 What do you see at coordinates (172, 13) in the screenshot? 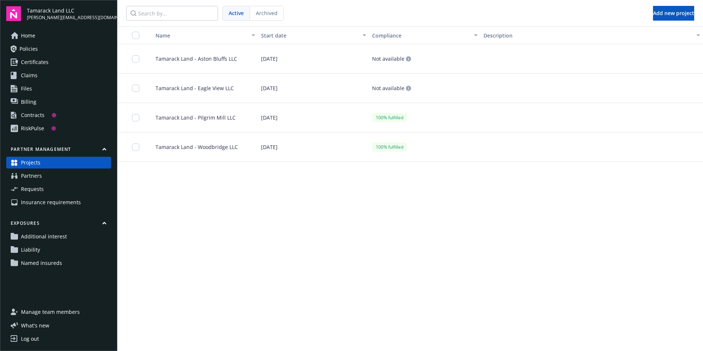
I see `input: Search by...` at bounding box center [172, 13].